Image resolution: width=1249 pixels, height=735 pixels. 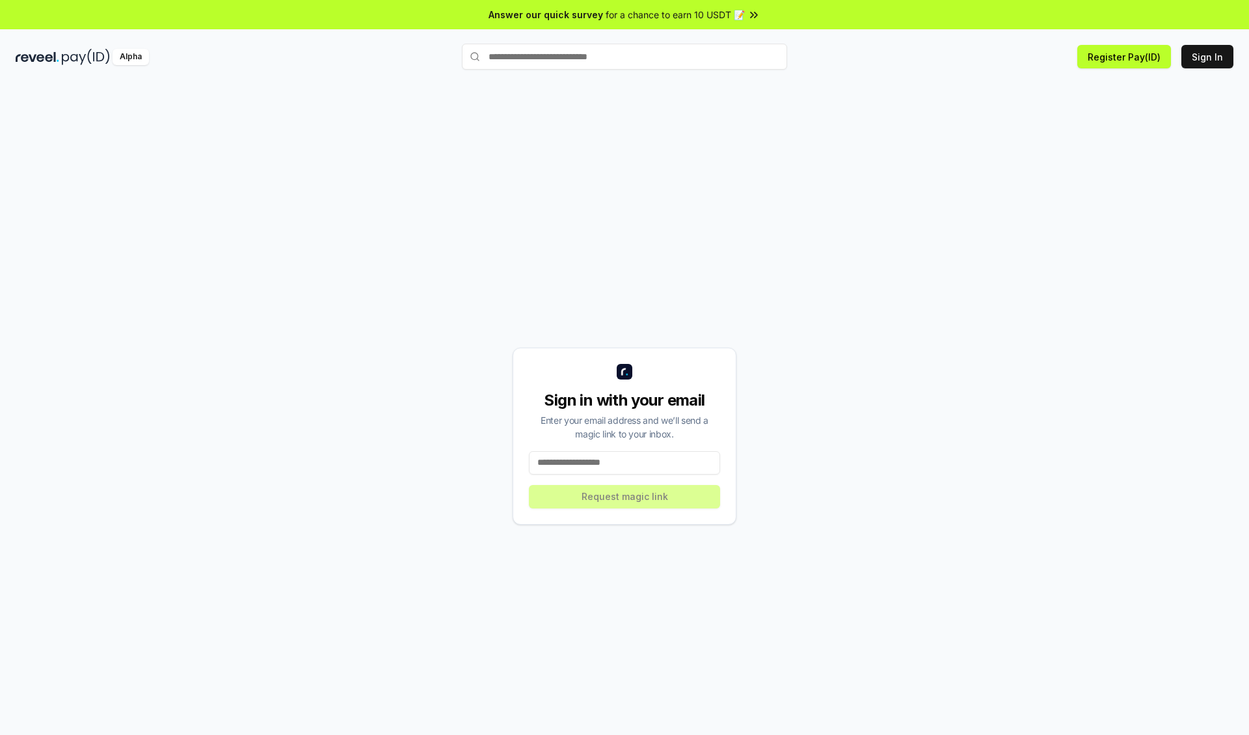 What do you see at coordinates (625, 371) in the screenshot?
I see `img: logo_small` at bounding box center [625, 371].